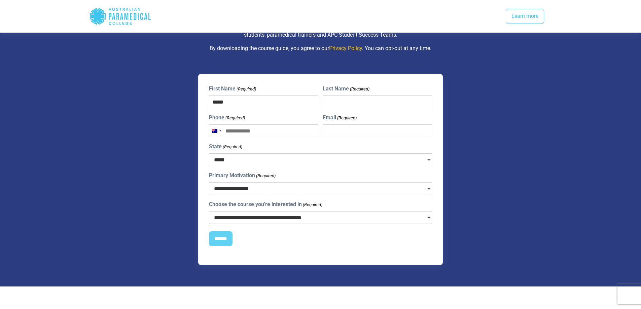  Describe the element at coordinates (346, 89) in the screenshot. I see `label: Last Name` at that location.